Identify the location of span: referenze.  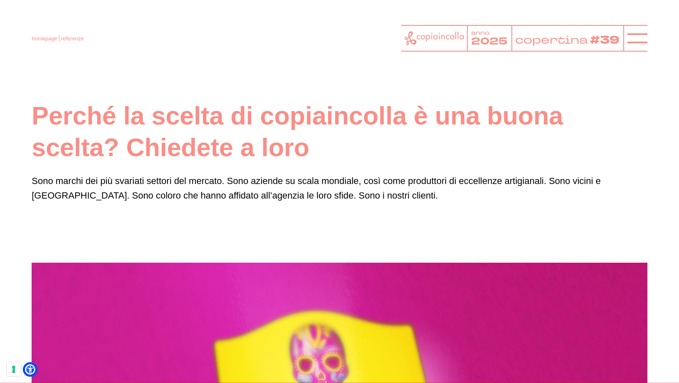
(72, 38).